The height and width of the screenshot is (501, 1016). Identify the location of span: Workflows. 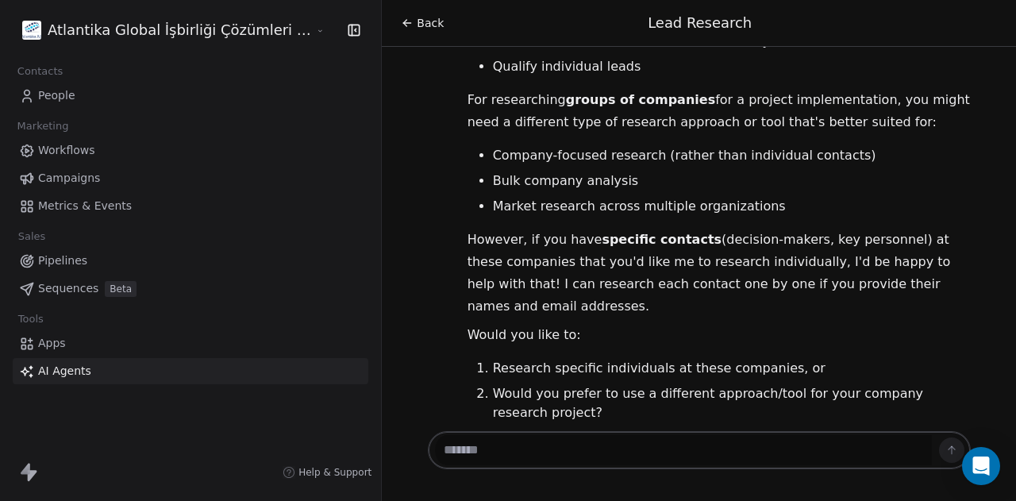
(67, 150).